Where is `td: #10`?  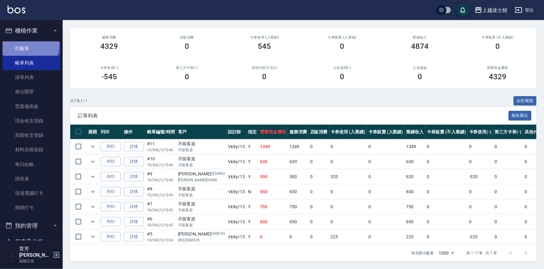
td: #10 is located at coordinates (161, 162).